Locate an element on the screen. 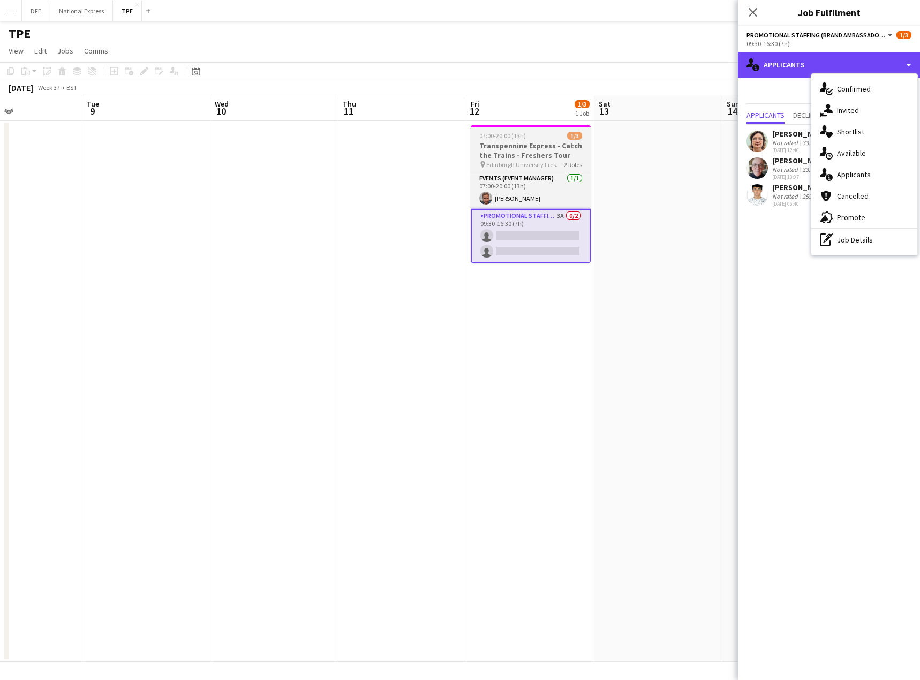 The image size is (920, 680). div: Shortlist is located at coordinates (864, 132).